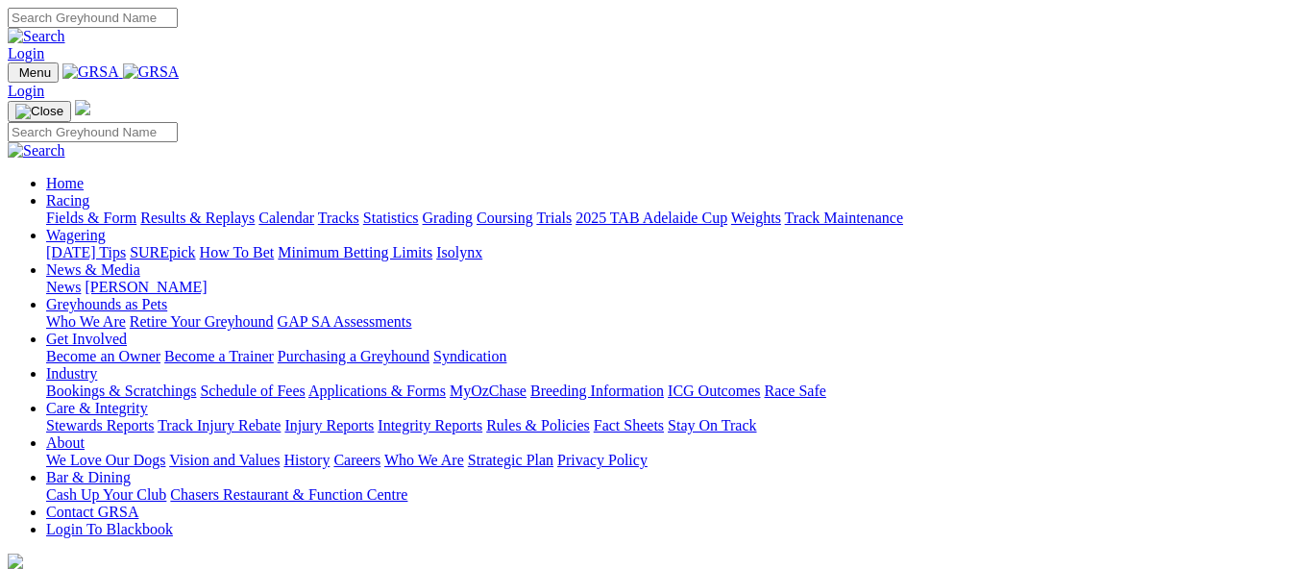 This screenshot has width=1298, height=569. I want to click on a: Grading, so click(448, 217).